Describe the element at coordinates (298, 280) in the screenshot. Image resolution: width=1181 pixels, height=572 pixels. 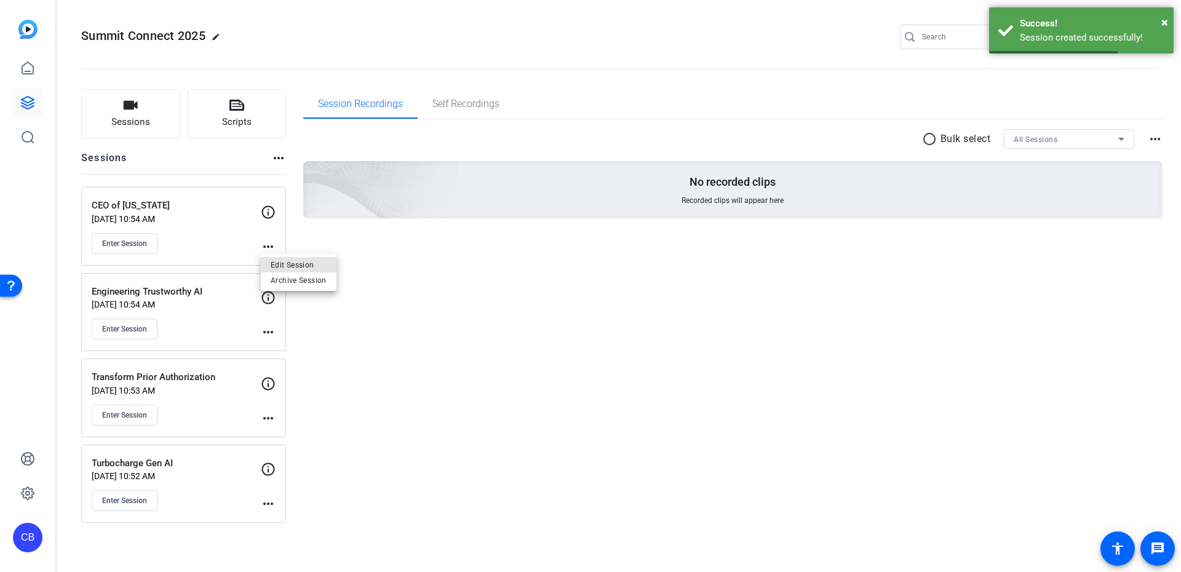
I see `span: Archive Session` at that location.